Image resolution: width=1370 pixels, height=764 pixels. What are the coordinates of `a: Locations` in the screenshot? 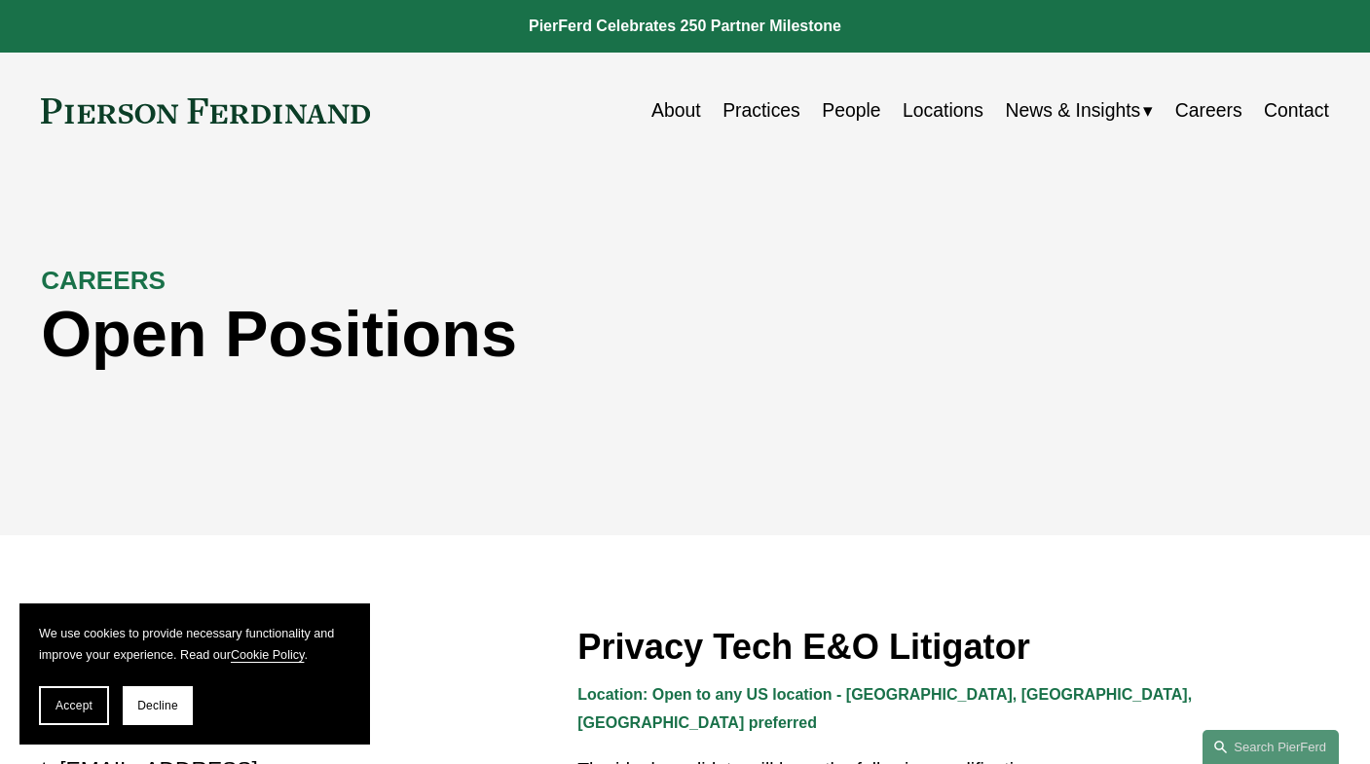 It's located at (943, 110).